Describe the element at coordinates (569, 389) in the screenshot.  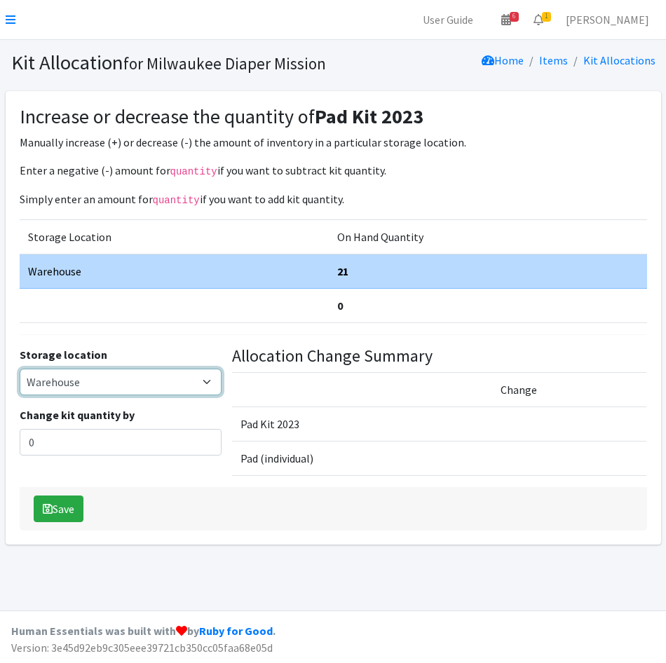
I see `td: Change` at that location.